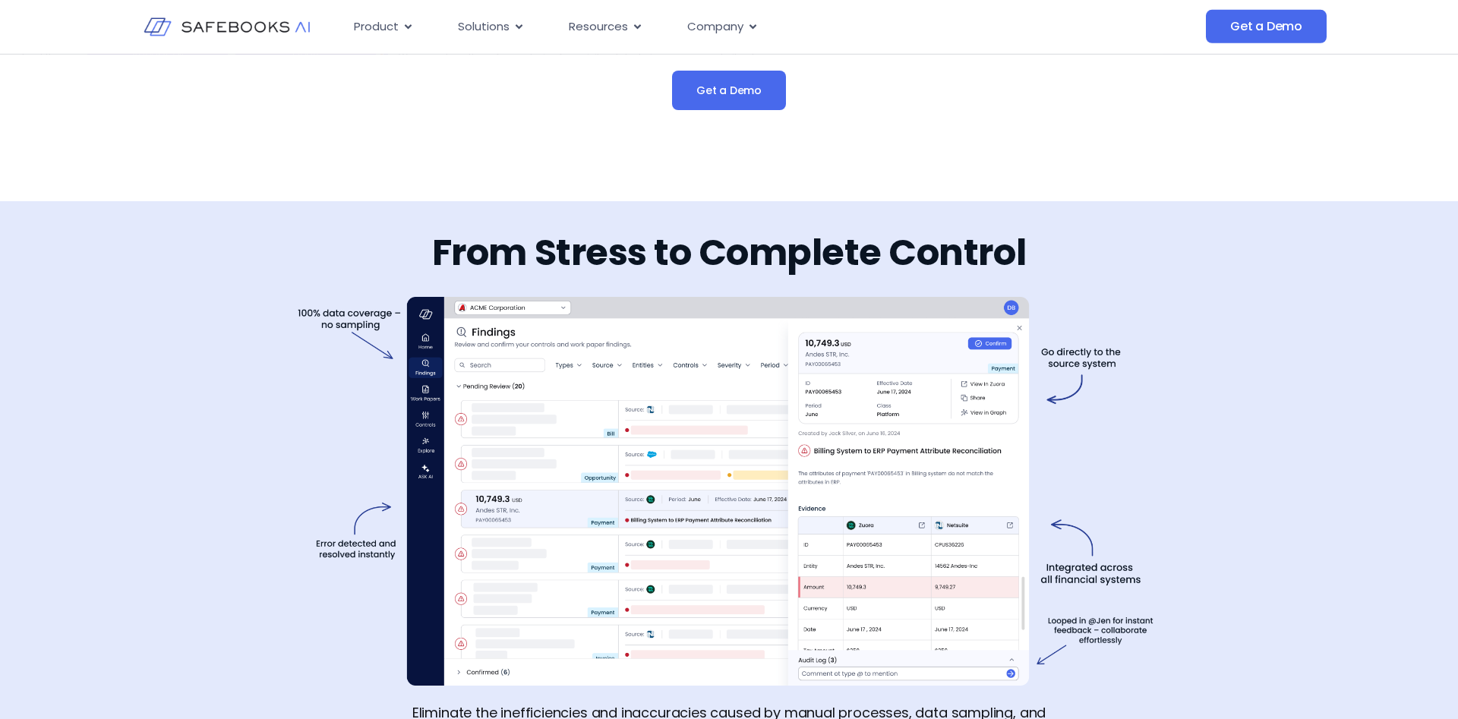 Image resolution: width=1458 pixels, height=719 pixels. I want to click on div: Menu Toggle, so click(698, 27).